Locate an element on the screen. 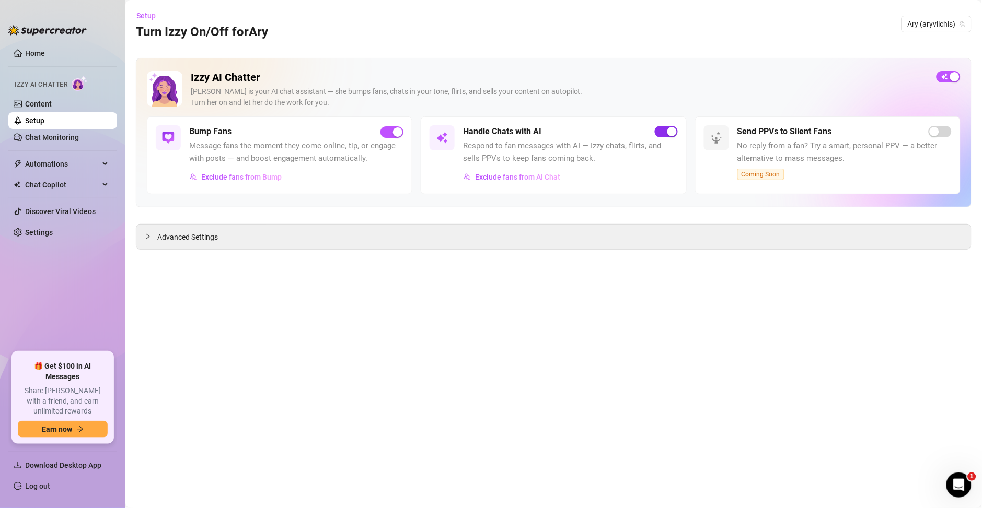  button: Setup is located at coordinates (150, 16).